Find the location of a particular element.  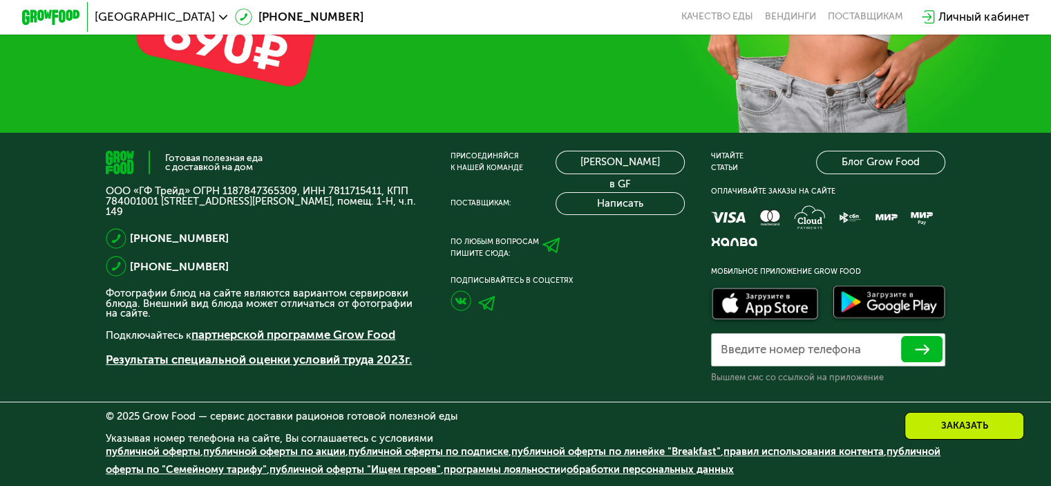

div: Читайте статьи is located at coordinates (727, 162).